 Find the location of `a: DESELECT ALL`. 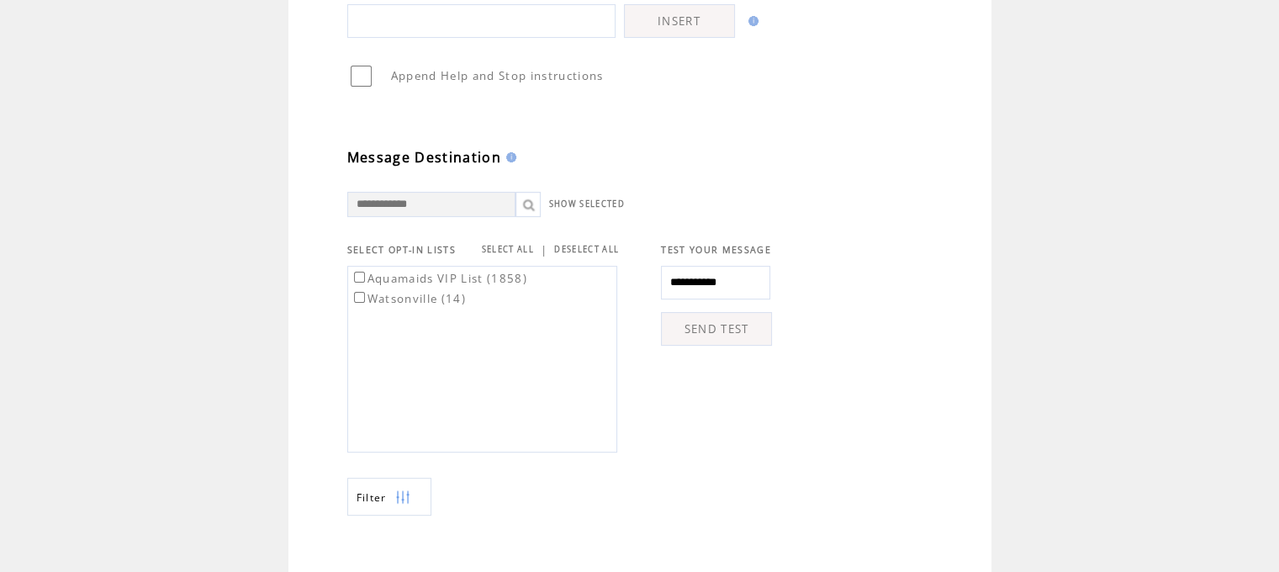

a: DESELECT ALL is located at coordinates (586, 249).